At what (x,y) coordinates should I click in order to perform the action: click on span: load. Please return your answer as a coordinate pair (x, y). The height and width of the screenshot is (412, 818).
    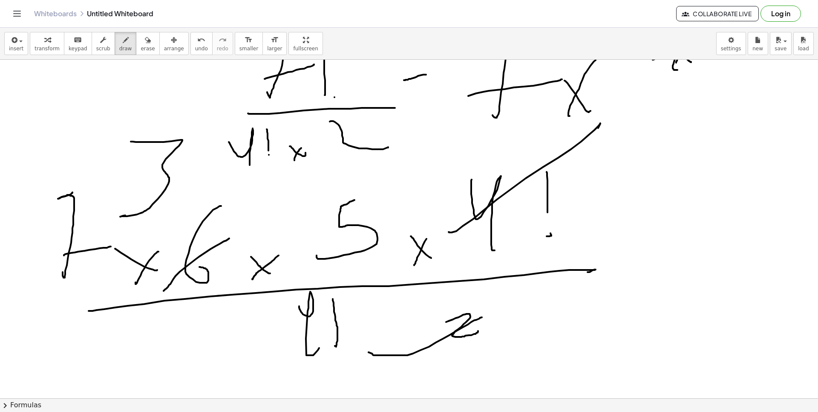
    Looking at the image, I should click on (804, 49).